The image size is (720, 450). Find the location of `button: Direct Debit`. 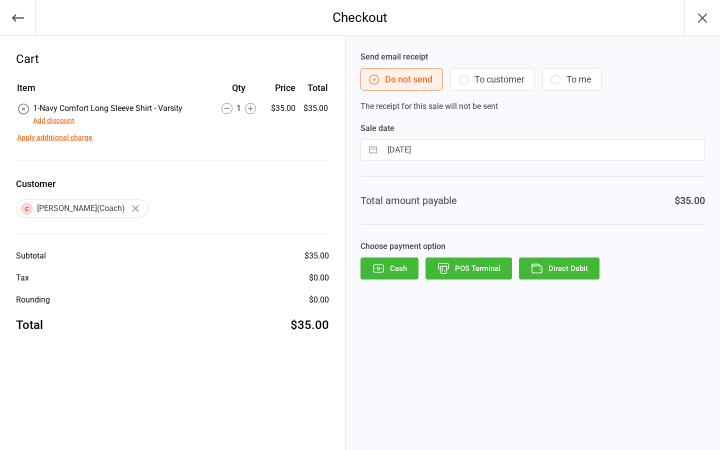

button: Direct Debit is located at coordinates (559, 268).